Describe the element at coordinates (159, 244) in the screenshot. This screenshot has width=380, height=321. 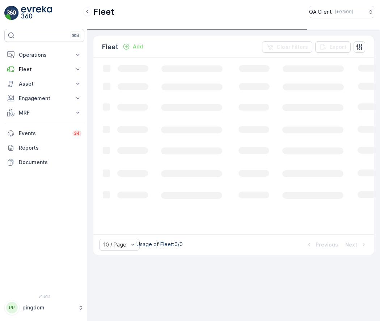
I see `p: Usage of Fleet : 0/0` at that location.